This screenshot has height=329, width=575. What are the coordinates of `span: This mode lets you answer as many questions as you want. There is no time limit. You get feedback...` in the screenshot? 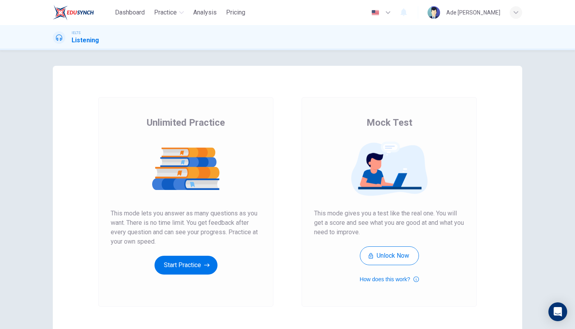 It's located at (186, 227).